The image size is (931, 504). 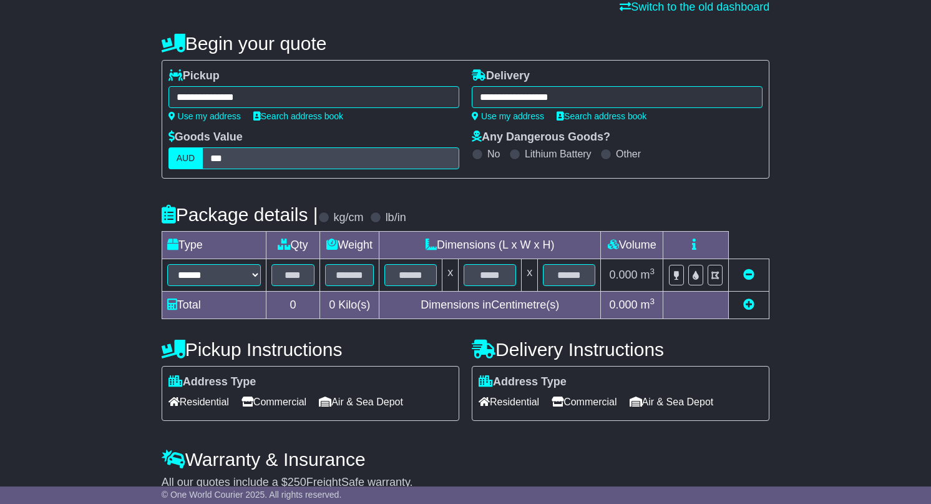 I want to click on h4: Begin your quote, so click(x=466, y=43).